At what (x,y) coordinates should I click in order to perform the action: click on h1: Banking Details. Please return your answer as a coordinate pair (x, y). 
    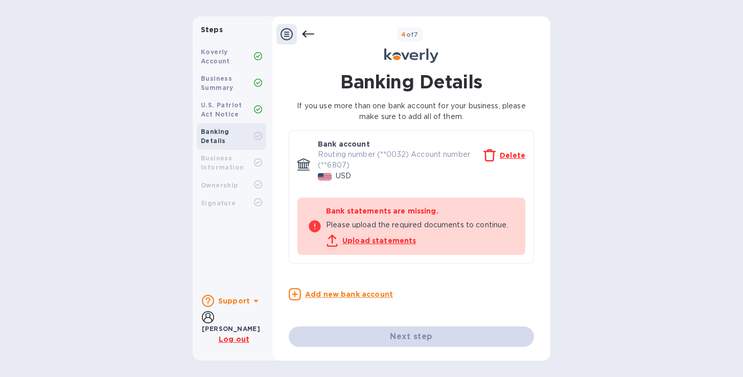
    Looking at the image, I should click on (411, 82).